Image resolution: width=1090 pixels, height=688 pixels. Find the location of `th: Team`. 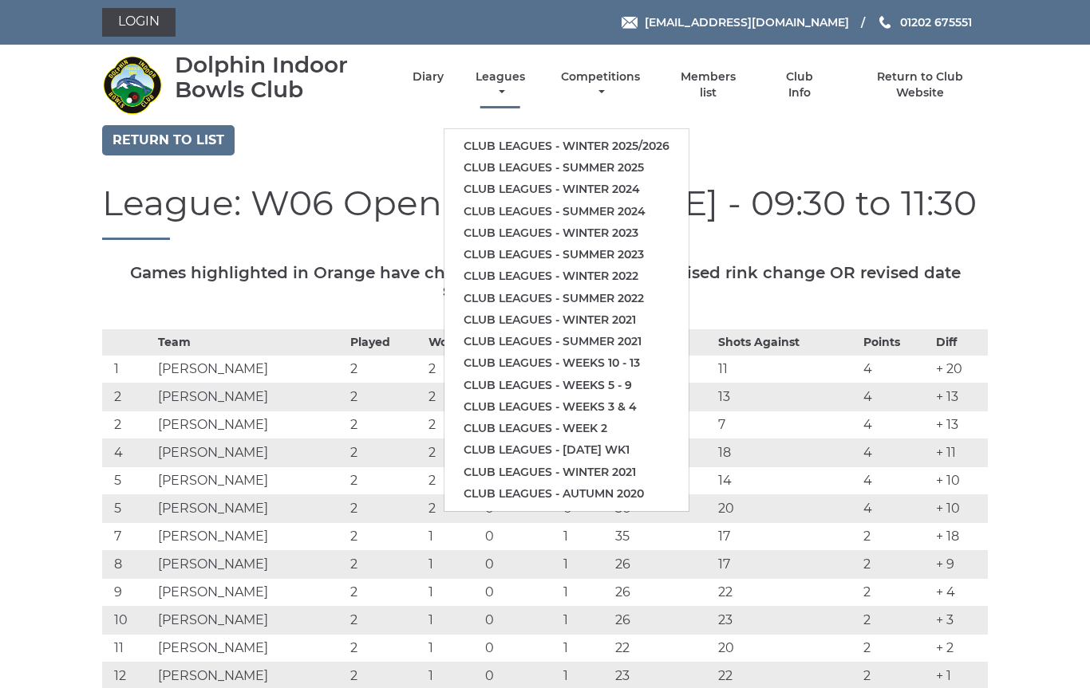

th: Team is located at coordinates (250, 343).